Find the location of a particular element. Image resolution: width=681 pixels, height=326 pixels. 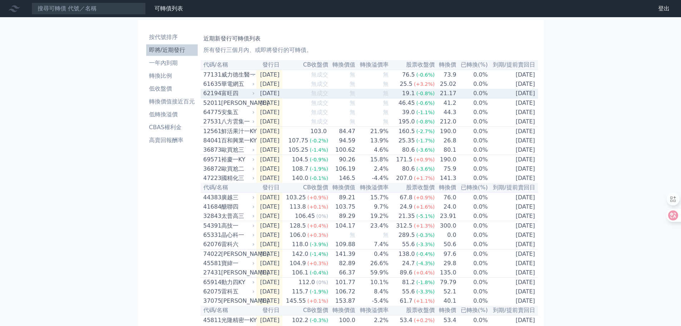

td: 23.91 is located at coordinates (446, 216).